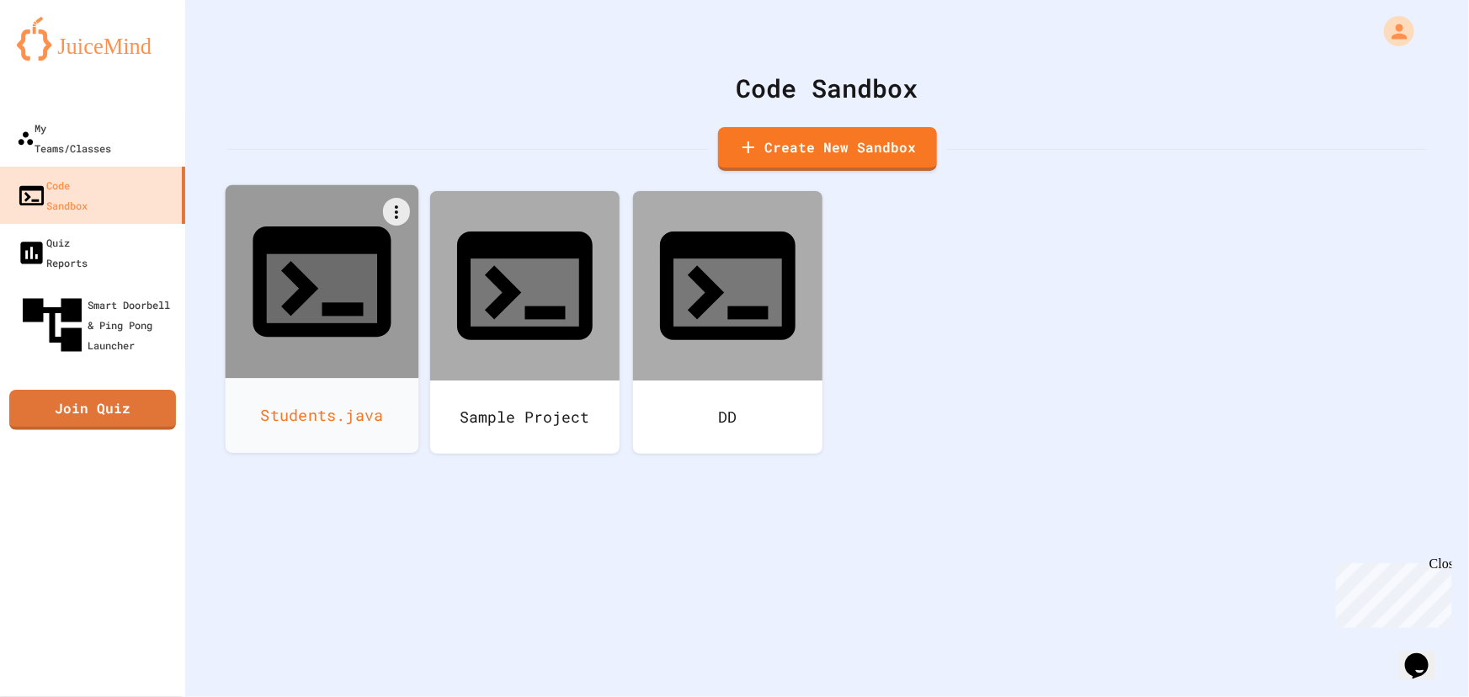 The width and height of the screenshot is (1469, 697). I want to click on a: Join Quiz, so click(93, 410).